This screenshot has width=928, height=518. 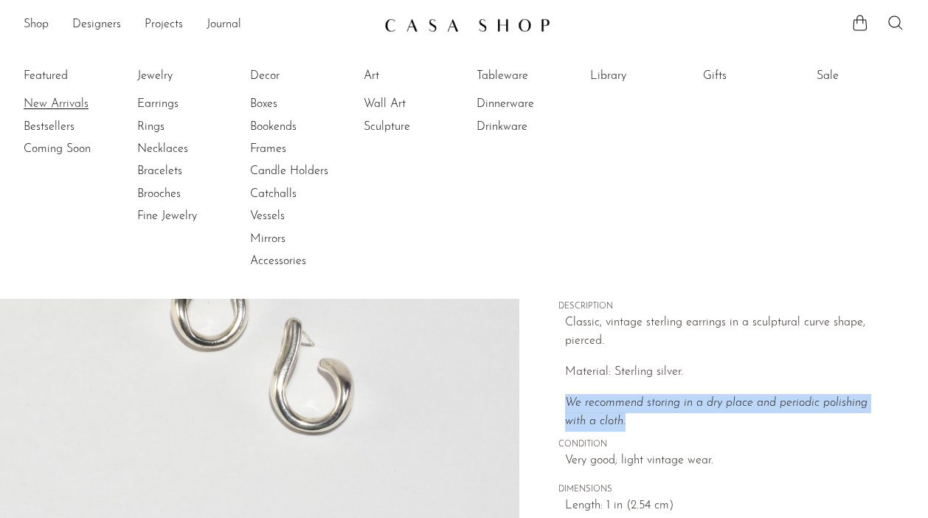 What do you see at coordinates (305, 76) in the screenshot?
I see `a: Decor` at bounding box center [305, 76].